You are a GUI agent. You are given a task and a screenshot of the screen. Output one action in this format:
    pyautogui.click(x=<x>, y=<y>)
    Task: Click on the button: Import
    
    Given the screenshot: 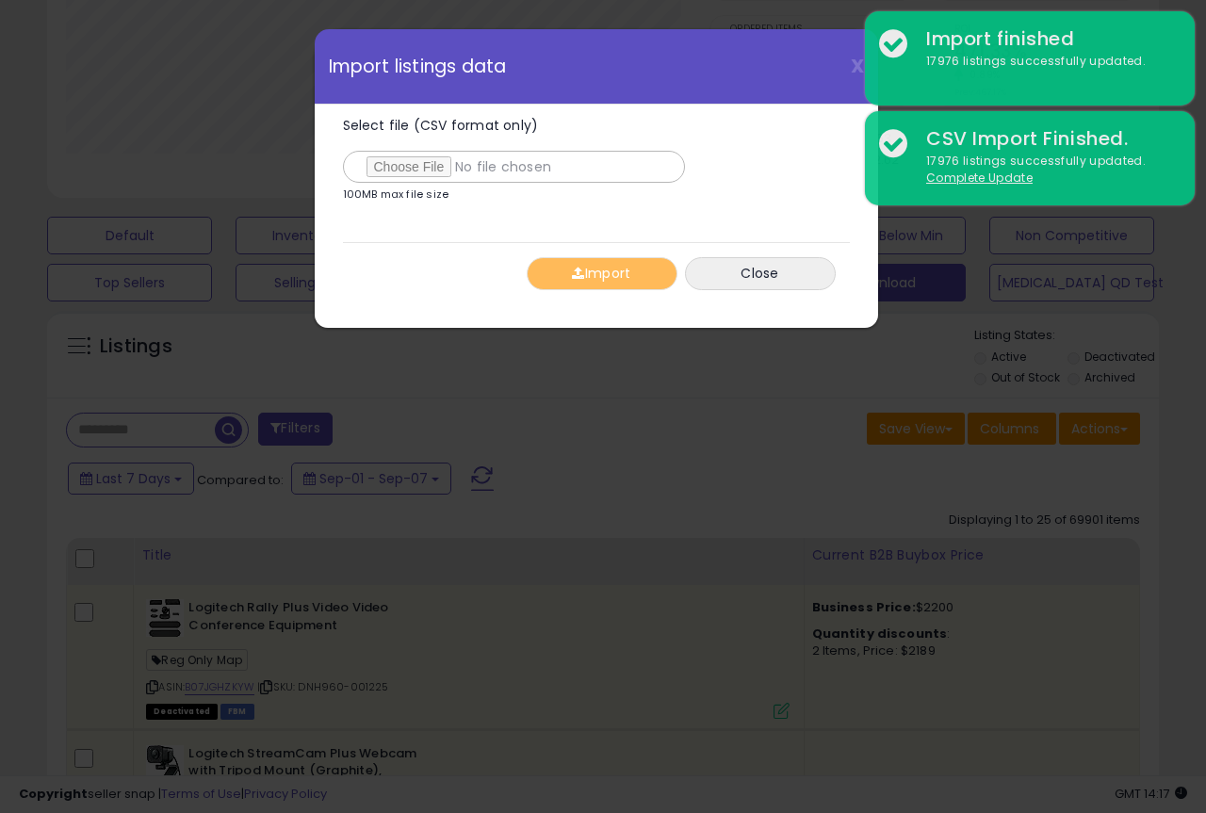 What is the action you would take?
    pyautogui.click(x=602, y=273)
    